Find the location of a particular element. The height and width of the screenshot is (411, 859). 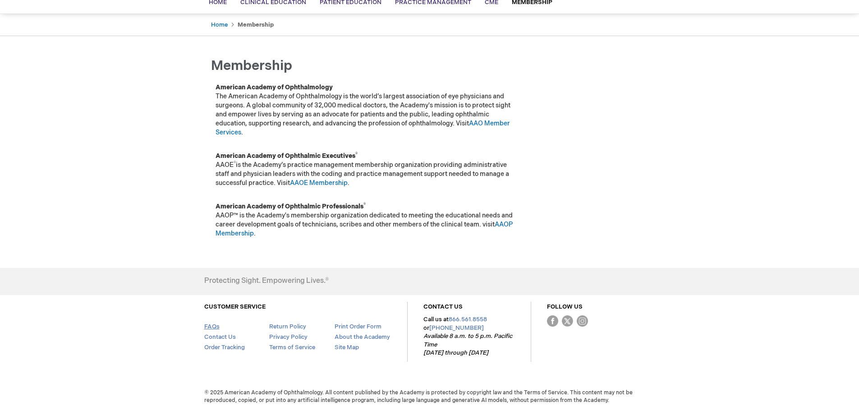

a: Site Map is located at coordinates (347, 347).